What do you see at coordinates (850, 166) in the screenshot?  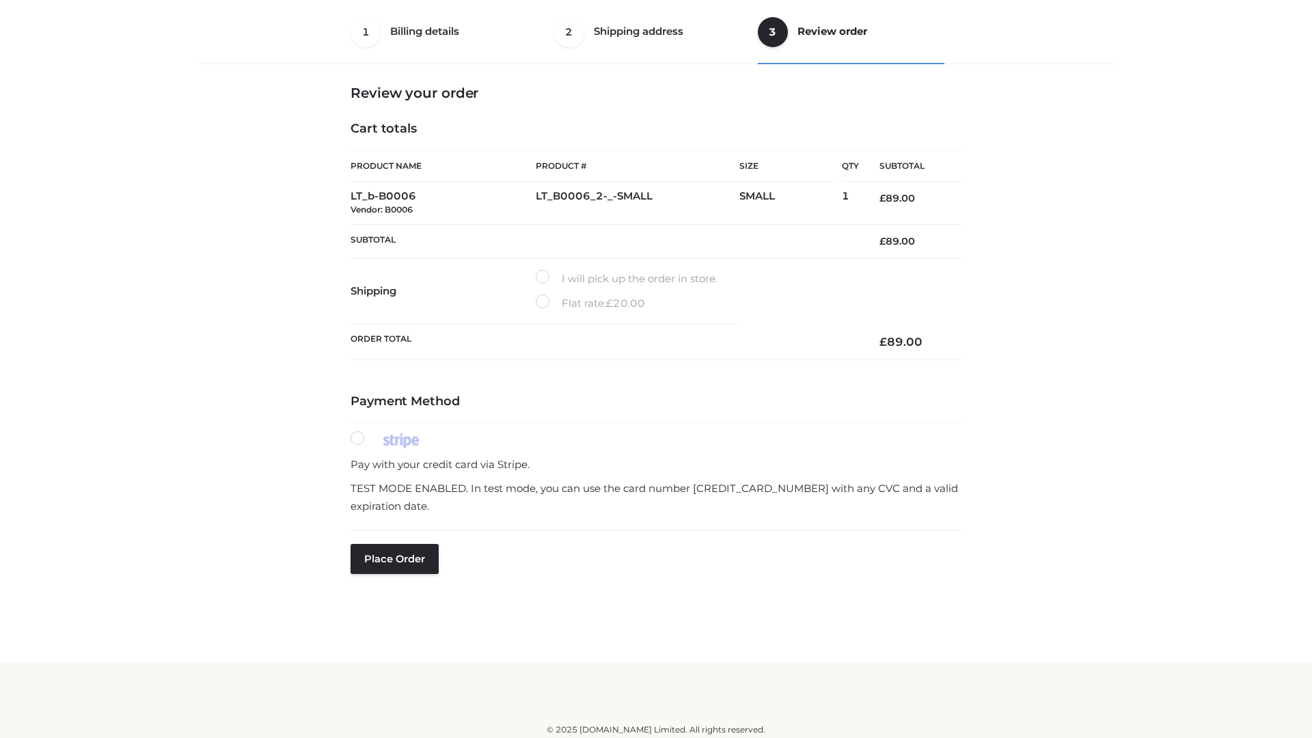 I see `th: Qty` at bounding box center [850, 166].